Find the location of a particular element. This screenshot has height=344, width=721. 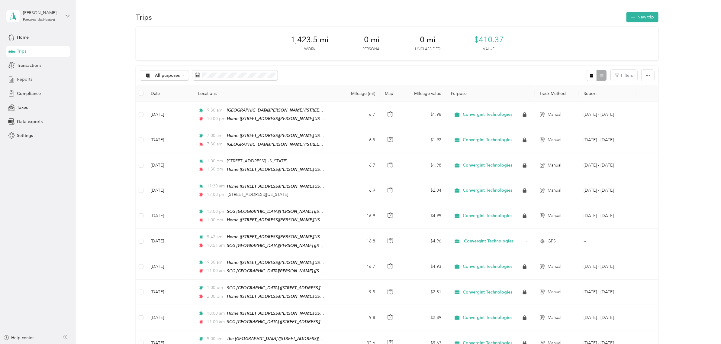

th: Map is located at coordinates (391, 93).